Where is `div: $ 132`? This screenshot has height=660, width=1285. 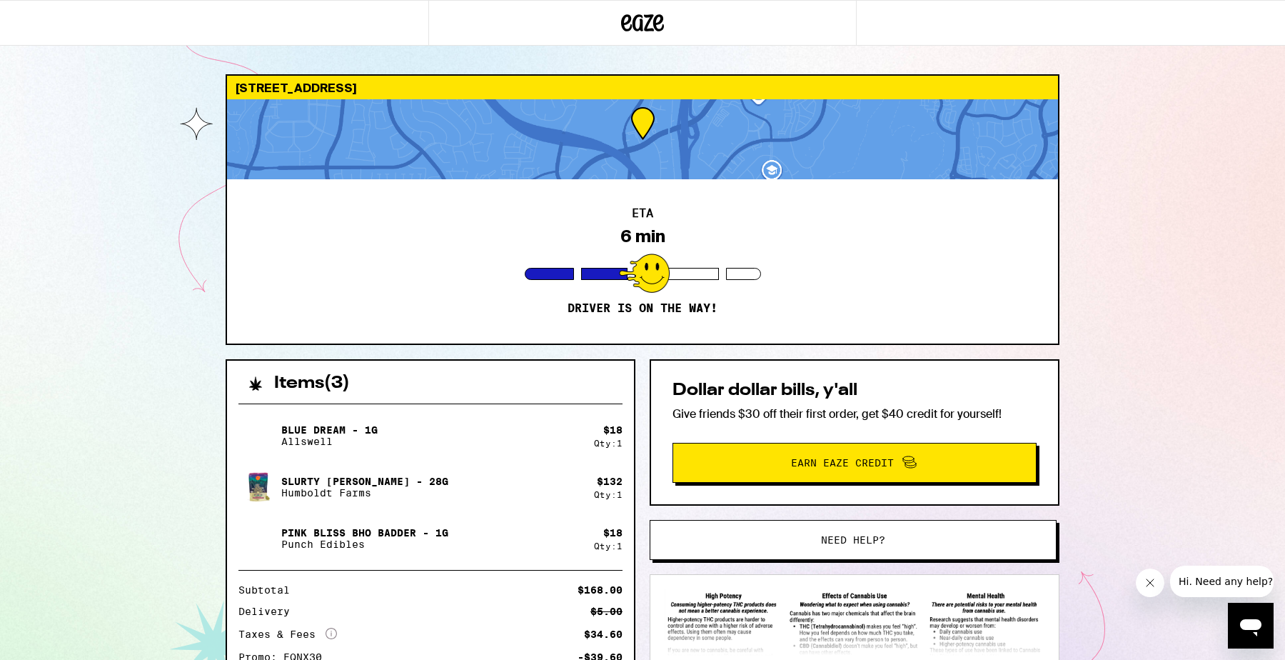 div: $ 132 is located at coordinates (610, 481).